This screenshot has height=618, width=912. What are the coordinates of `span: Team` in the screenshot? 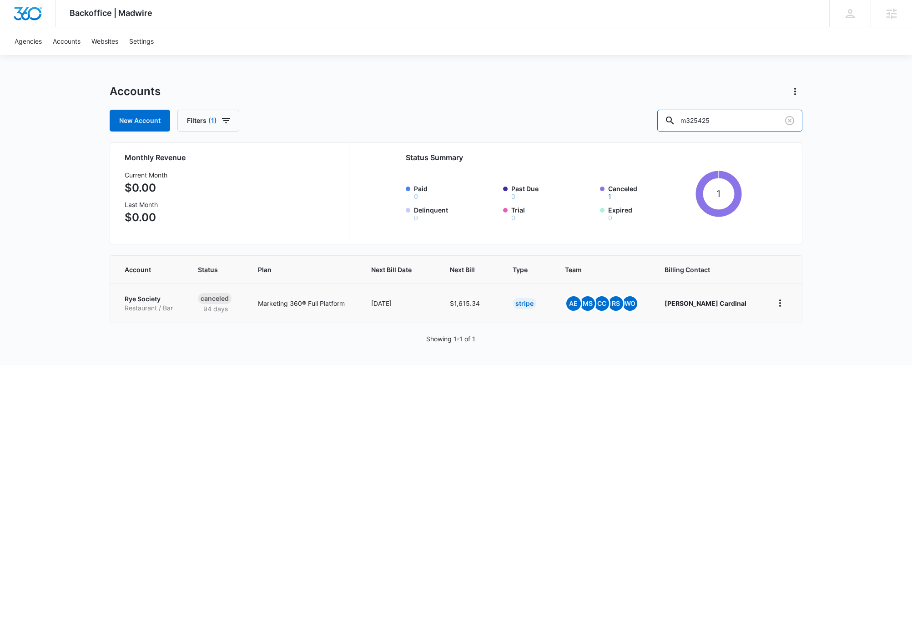 It's located at (597, 269).